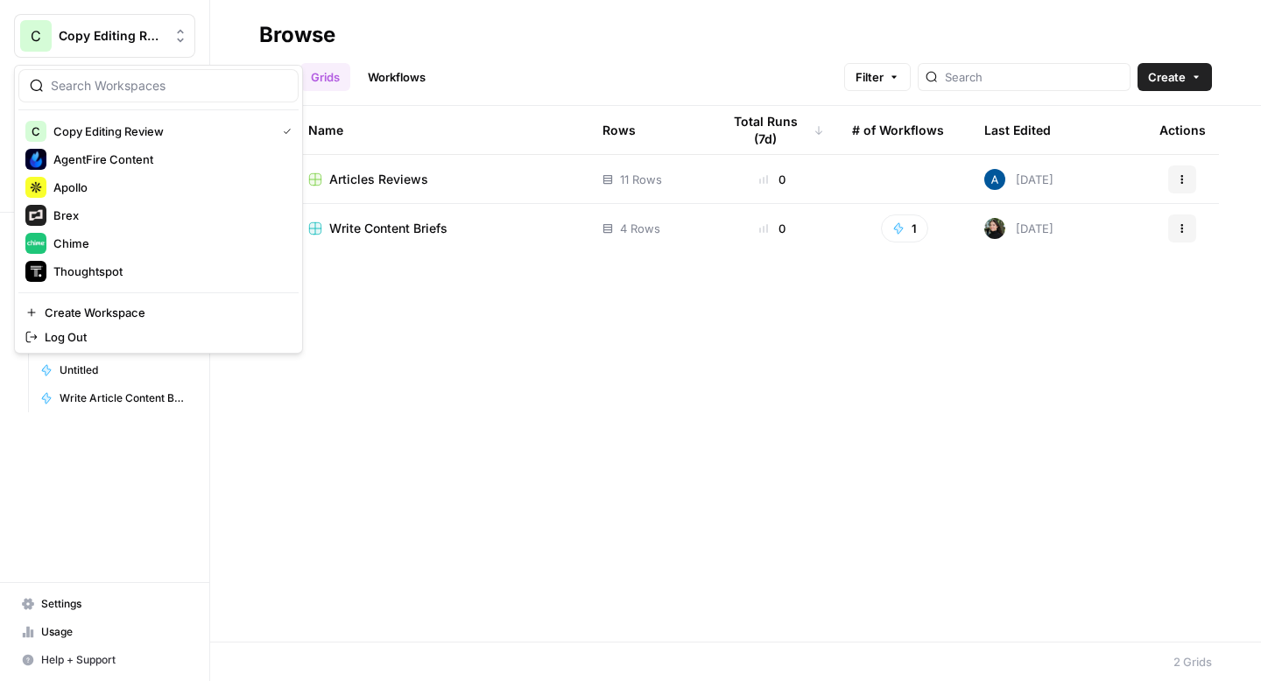 Image resolution: width=1261 pixels, height=681 pixels. I want to click on img: he81ibor8lsei4p3qvg4ugbvimgp, so click(995, 180).